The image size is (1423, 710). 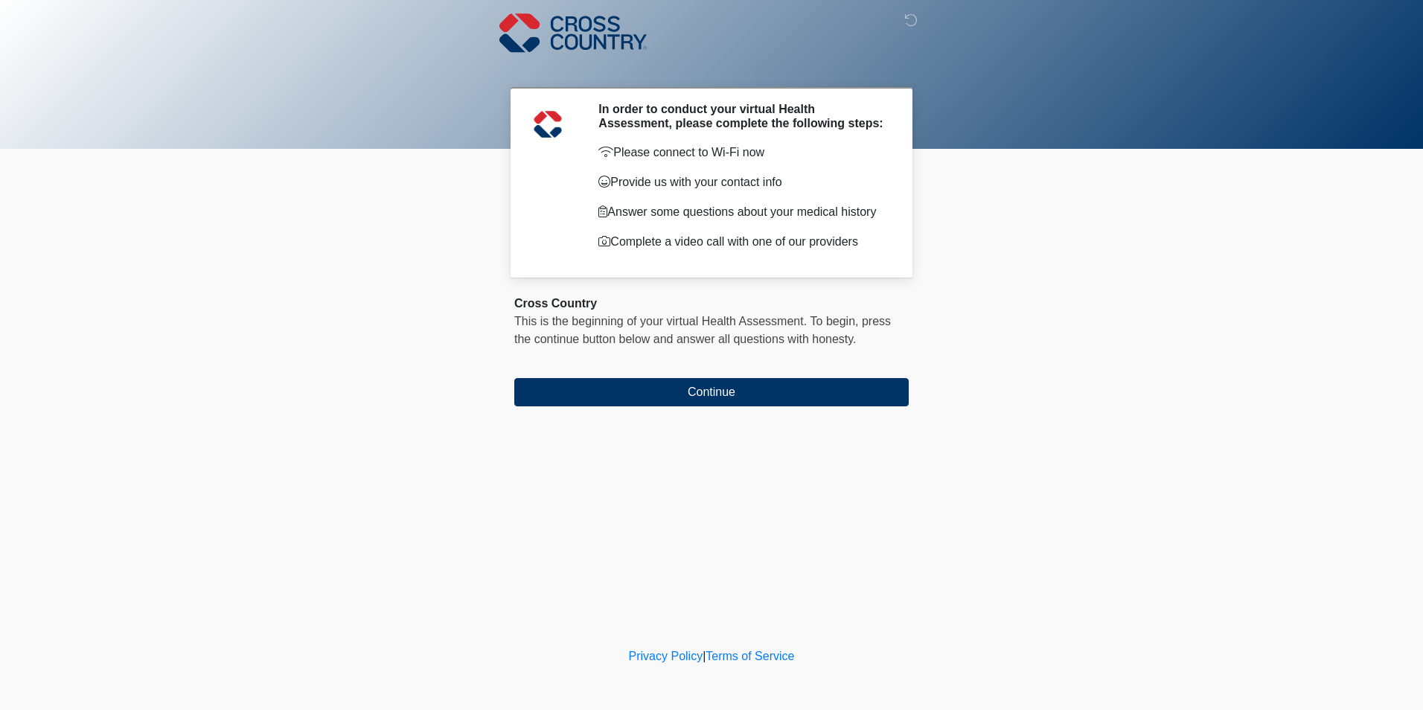 I want to click on img: Agent Avatar, so click(x=548, y=124).